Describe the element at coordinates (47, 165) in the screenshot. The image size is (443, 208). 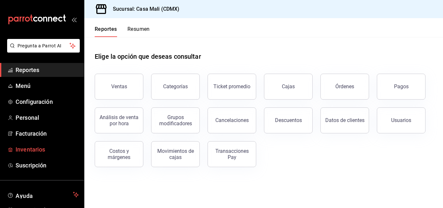
I see `span: Suscripción` at that location.